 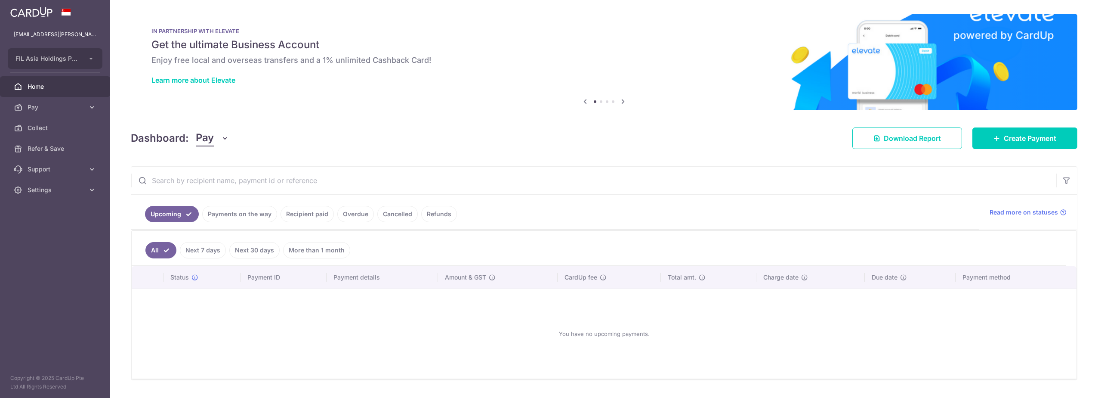 What do you see at coordinates (465, 277) in the screenshot?
I see `span: Amount & GST` at bounding box center [465, 277].